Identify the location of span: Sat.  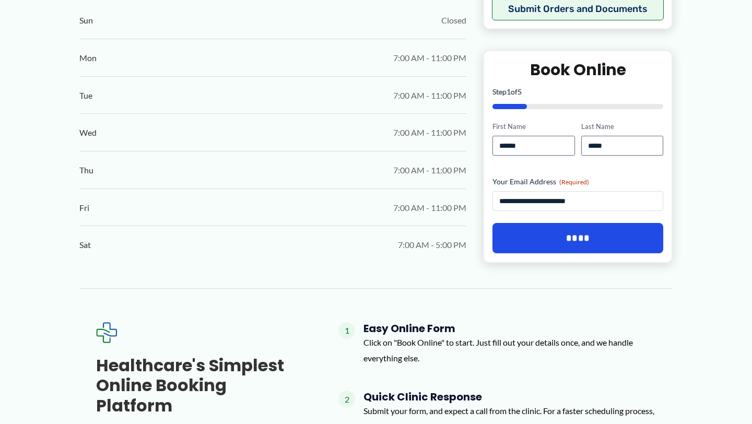
(85, 245).